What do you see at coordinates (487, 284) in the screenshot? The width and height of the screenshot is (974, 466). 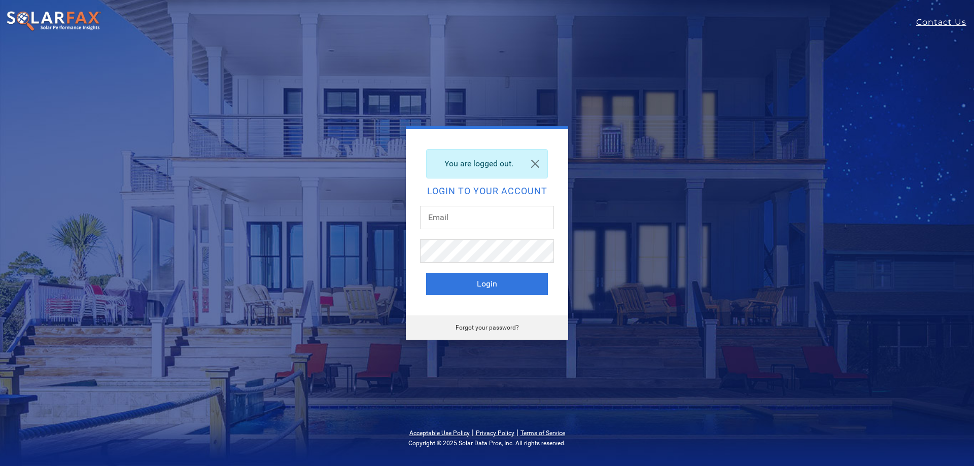 I see `button: Login` at bounding box center [487, 284].